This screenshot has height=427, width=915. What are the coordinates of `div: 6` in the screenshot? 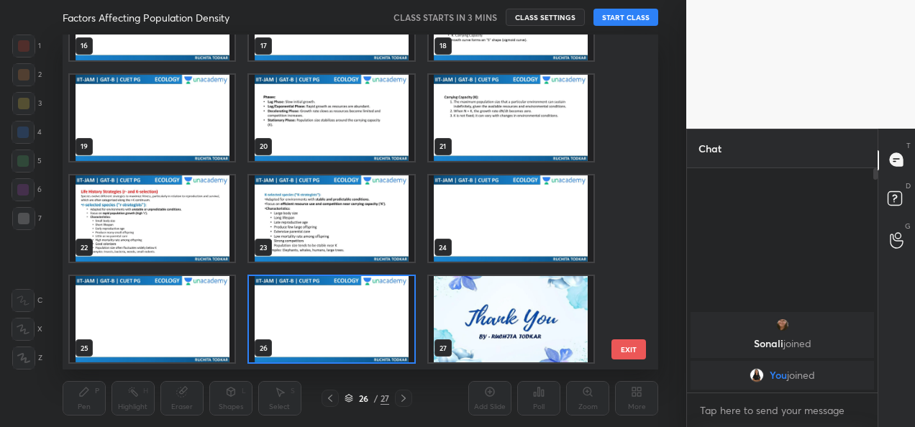 It's located at (27, 190).